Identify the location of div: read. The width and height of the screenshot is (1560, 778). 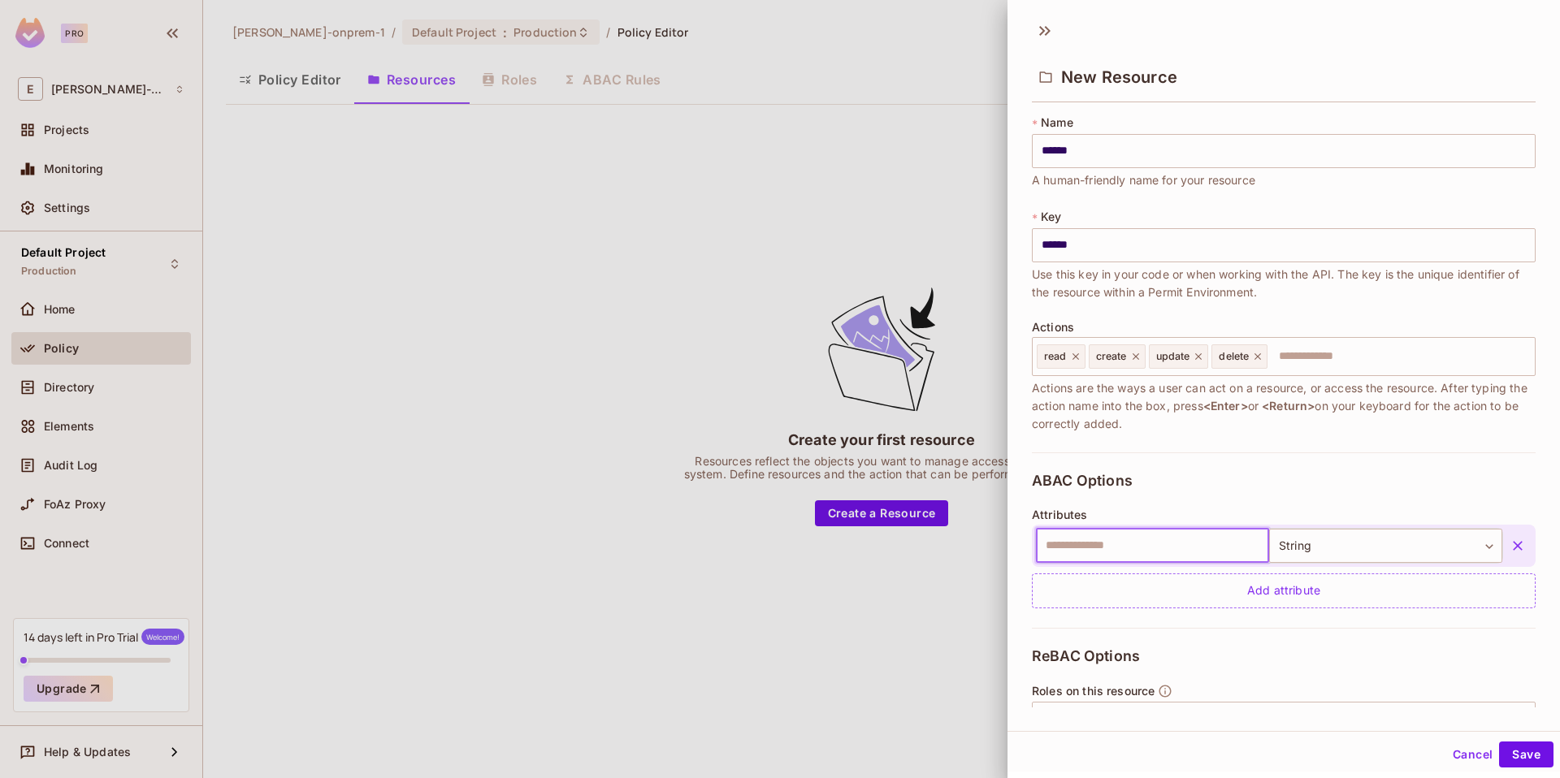
(1061, 357).